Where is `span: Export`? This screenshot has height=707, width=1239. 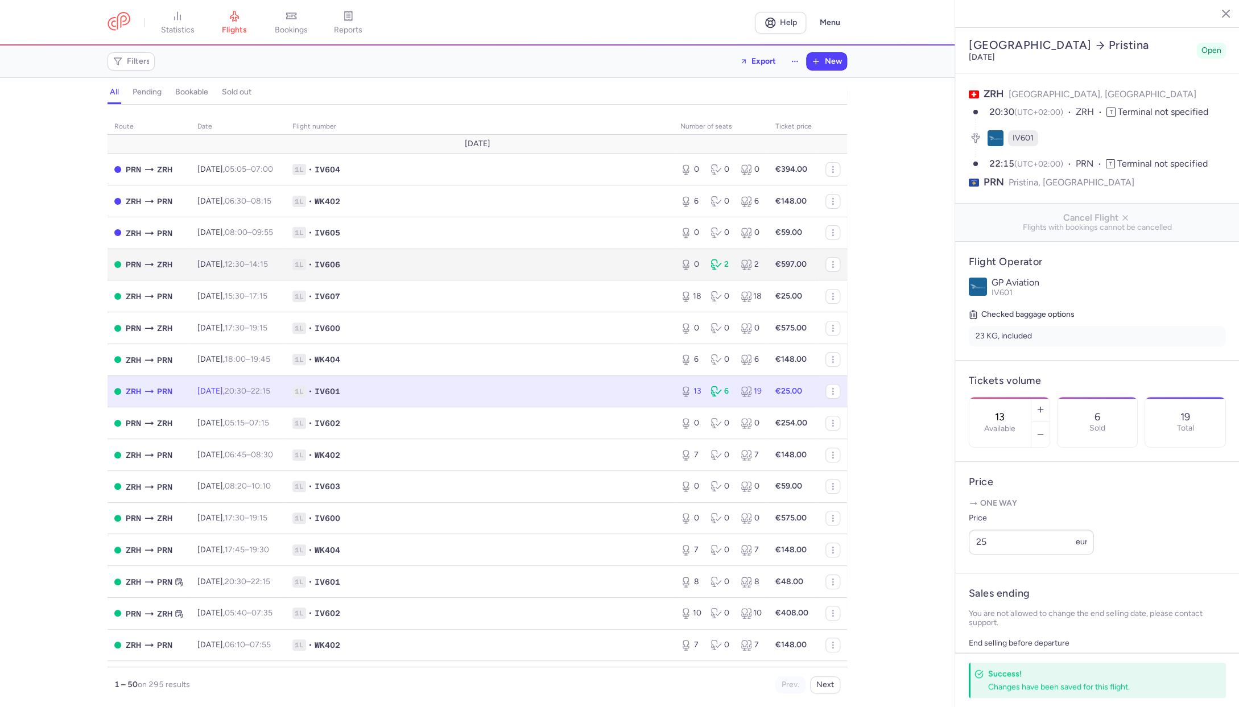 span: Export is located at coordinates (763, 61).